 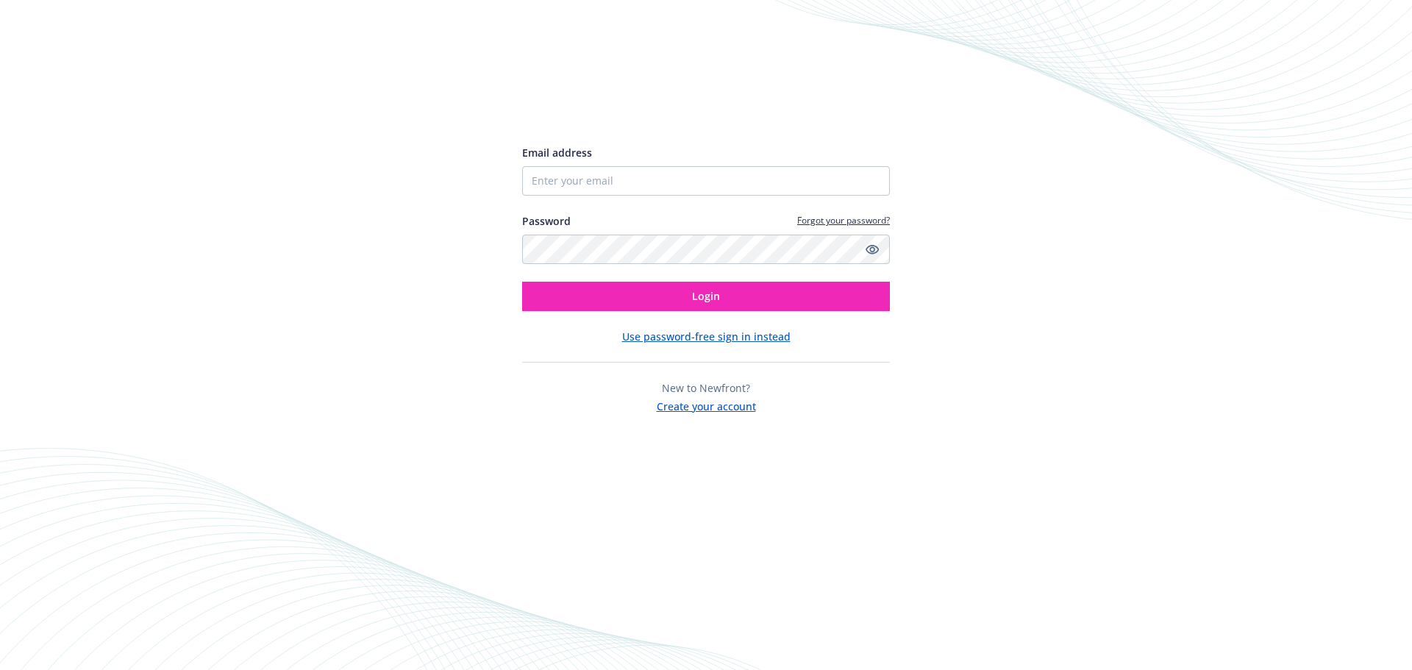 I want to click on button: Use password-free sign in instead, so click(x=706, y=336).